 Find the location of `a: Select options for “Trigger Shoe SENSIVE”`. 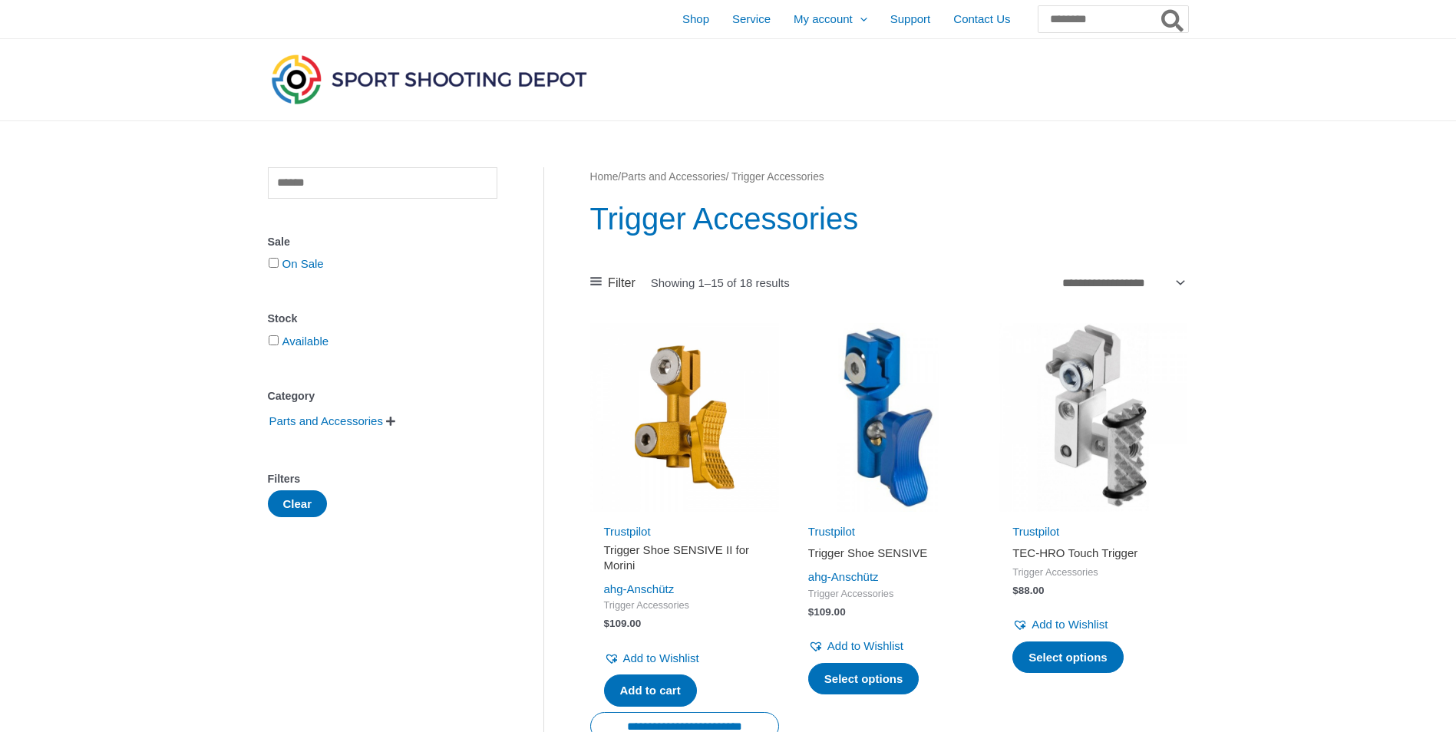

a: Select options for “Trigger Shoe SENSIVE” is located at coordinates (863, 679).